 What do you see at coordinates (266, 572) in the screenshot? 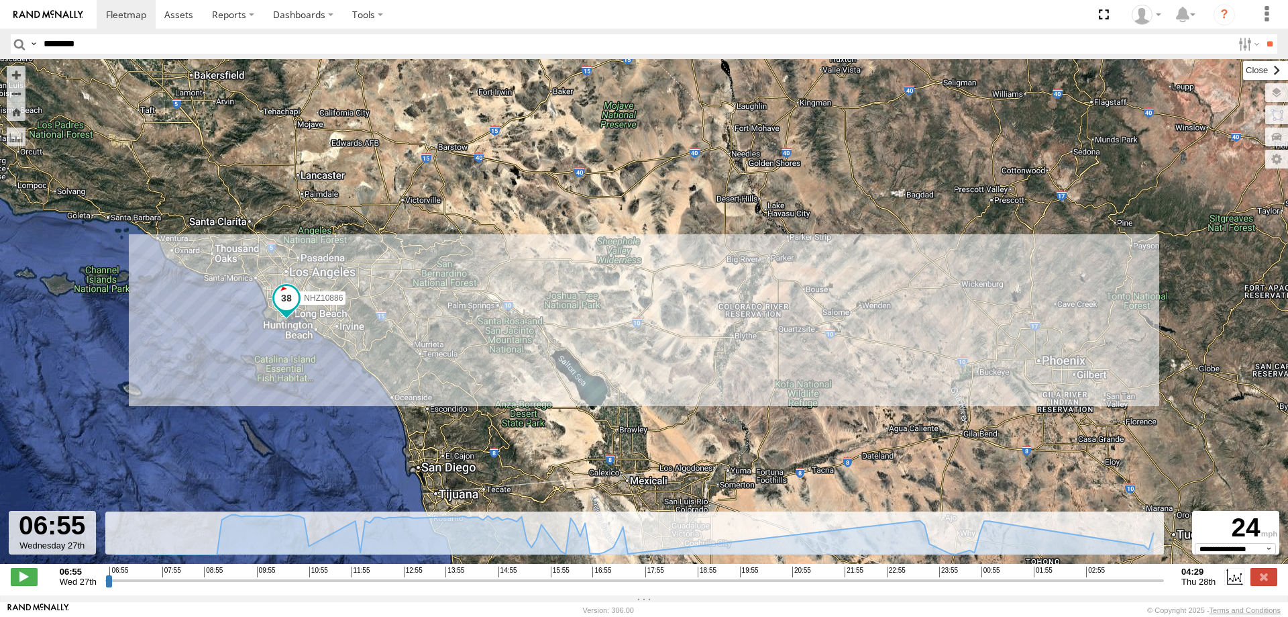
I see `span: 09:55` at bounding box center [266, 572].